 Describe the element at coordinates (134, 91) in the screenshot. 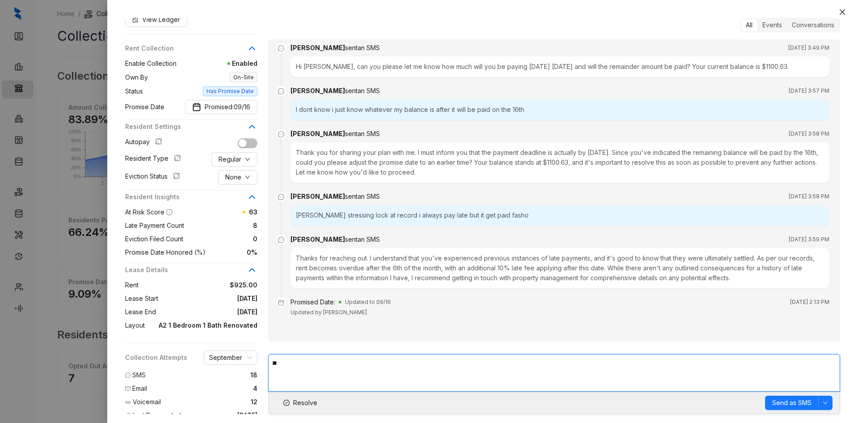

I see `span: Status` at that location.